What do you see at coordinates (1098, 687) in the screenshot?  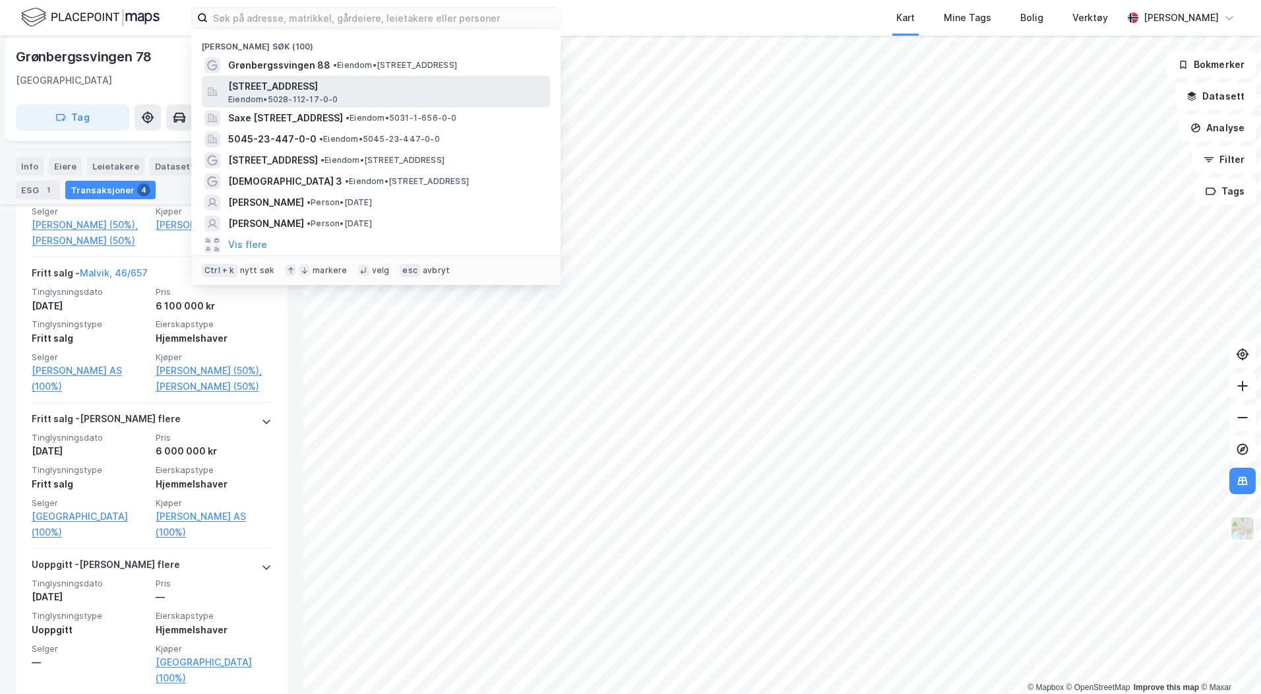 I see `a: OpenStreetMap` at bounding box center [1098, 687].